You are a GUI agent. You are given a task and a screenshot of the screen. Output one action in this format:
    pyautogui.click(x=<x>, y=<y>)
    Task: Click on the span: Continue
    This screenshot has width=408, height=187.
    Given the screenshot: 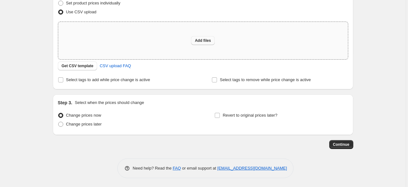 What is the action you would take?
    pyautogui.click(x=341, y=144)
    